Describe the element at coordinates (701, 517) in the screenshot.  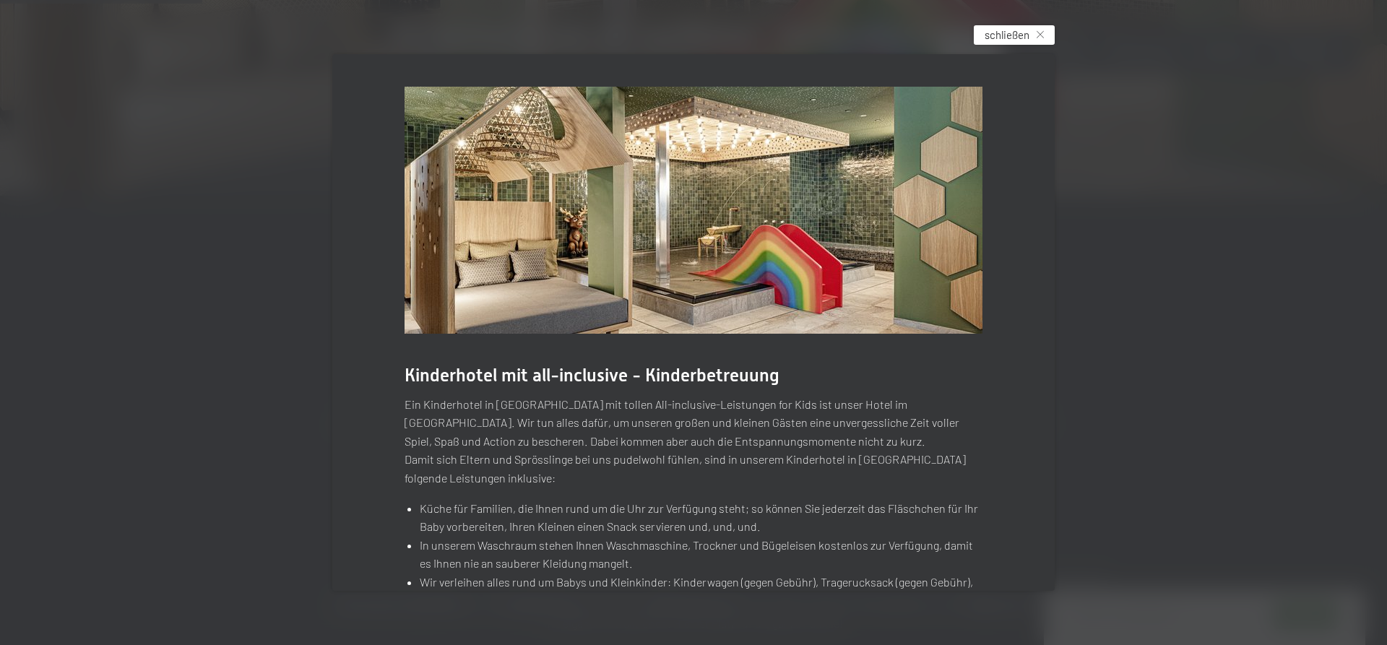
I see `li: Küche für Familien, die Ihnen rund um die Uhr zur Verfügung steht; so können Sie jederzeit das Fl...` at that location.